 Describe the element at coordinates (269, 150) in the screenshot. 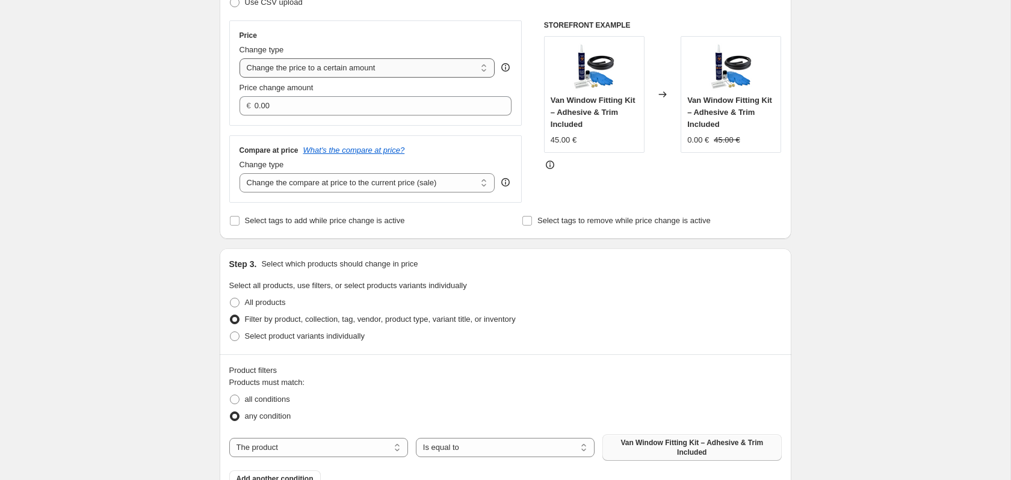

I see `h3: Compare at price` at that location.